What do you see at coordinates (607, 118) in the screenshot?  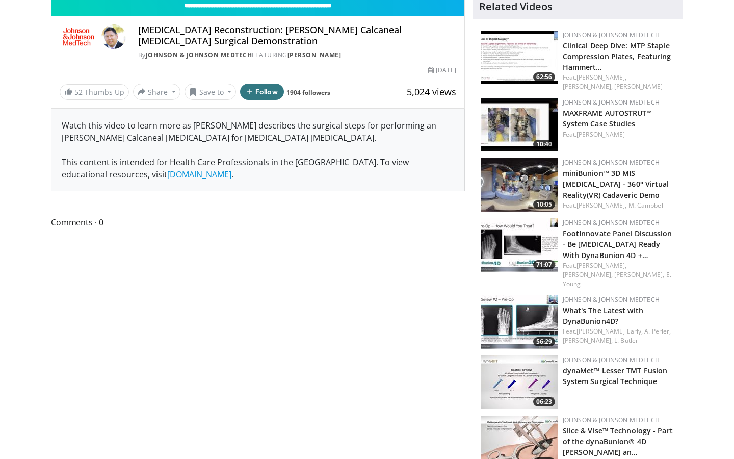 I see `a: MAXFRAME AUTOSTRUT™ System Case Studies` at bounding box center [607, 118].